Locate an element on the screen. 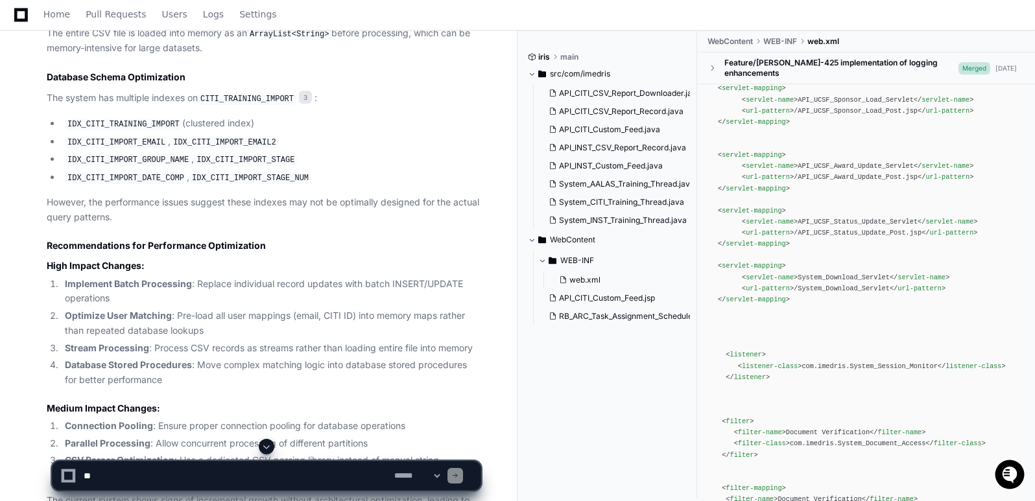 This screenshot has height=501, width=1035. a: Powered byPylon is located at coordinates (124, 208).